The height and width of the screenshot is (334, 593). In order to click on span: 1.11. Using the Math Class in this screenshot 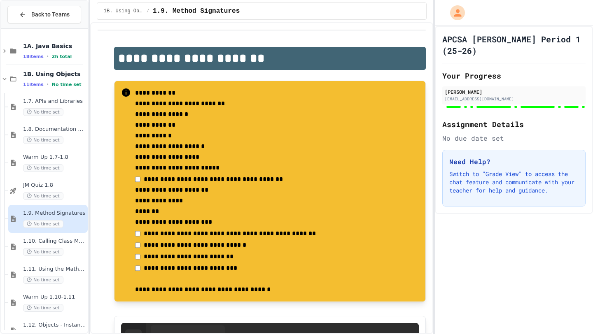, I will do `click(54, 269)`.